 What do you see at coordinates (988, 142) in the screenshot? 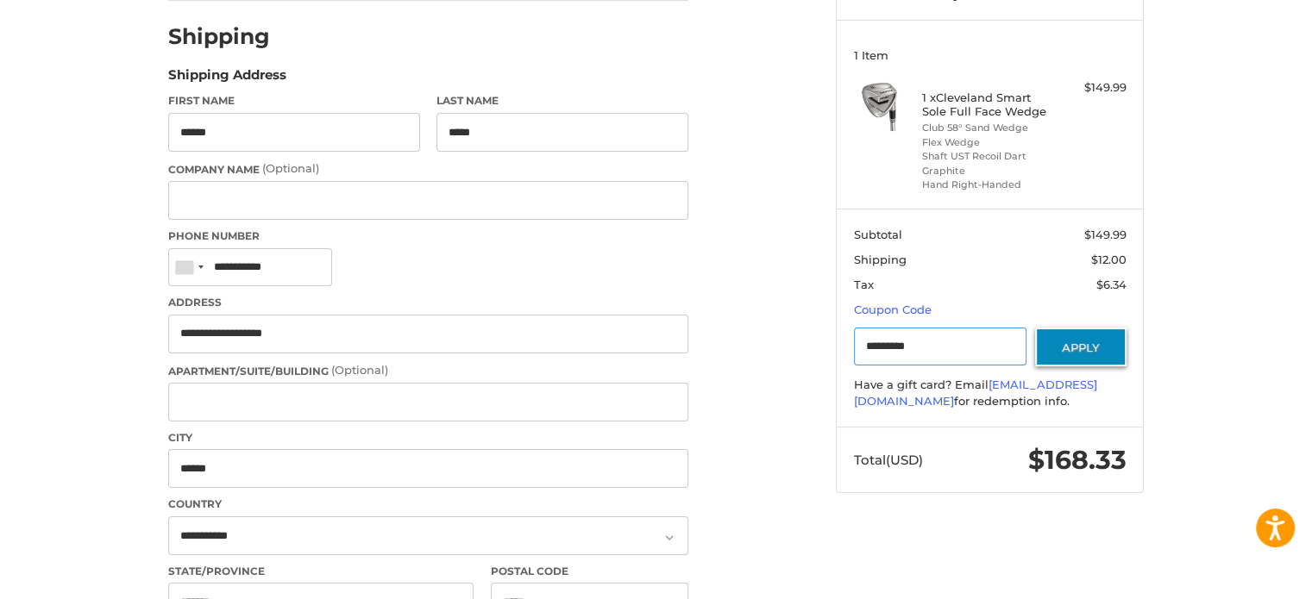
I see `li: Flex Wedge` at bounding box center [988, 142].